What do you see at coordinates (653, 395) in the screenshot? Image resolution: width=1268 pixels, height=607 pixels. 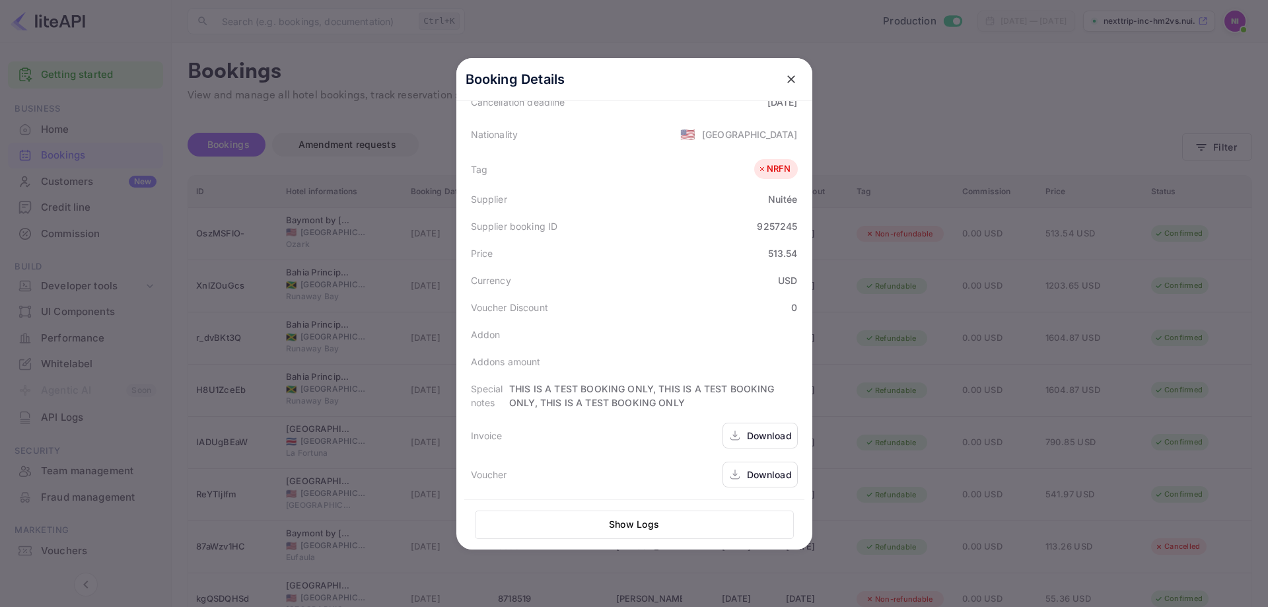 I see `div: THIS IS A TEST BOOKING ONLY, THIS IS A TEST BOOKING ONLY, THIS IS A TEST BOOKING ONLY` at bounding box center [653, 395].